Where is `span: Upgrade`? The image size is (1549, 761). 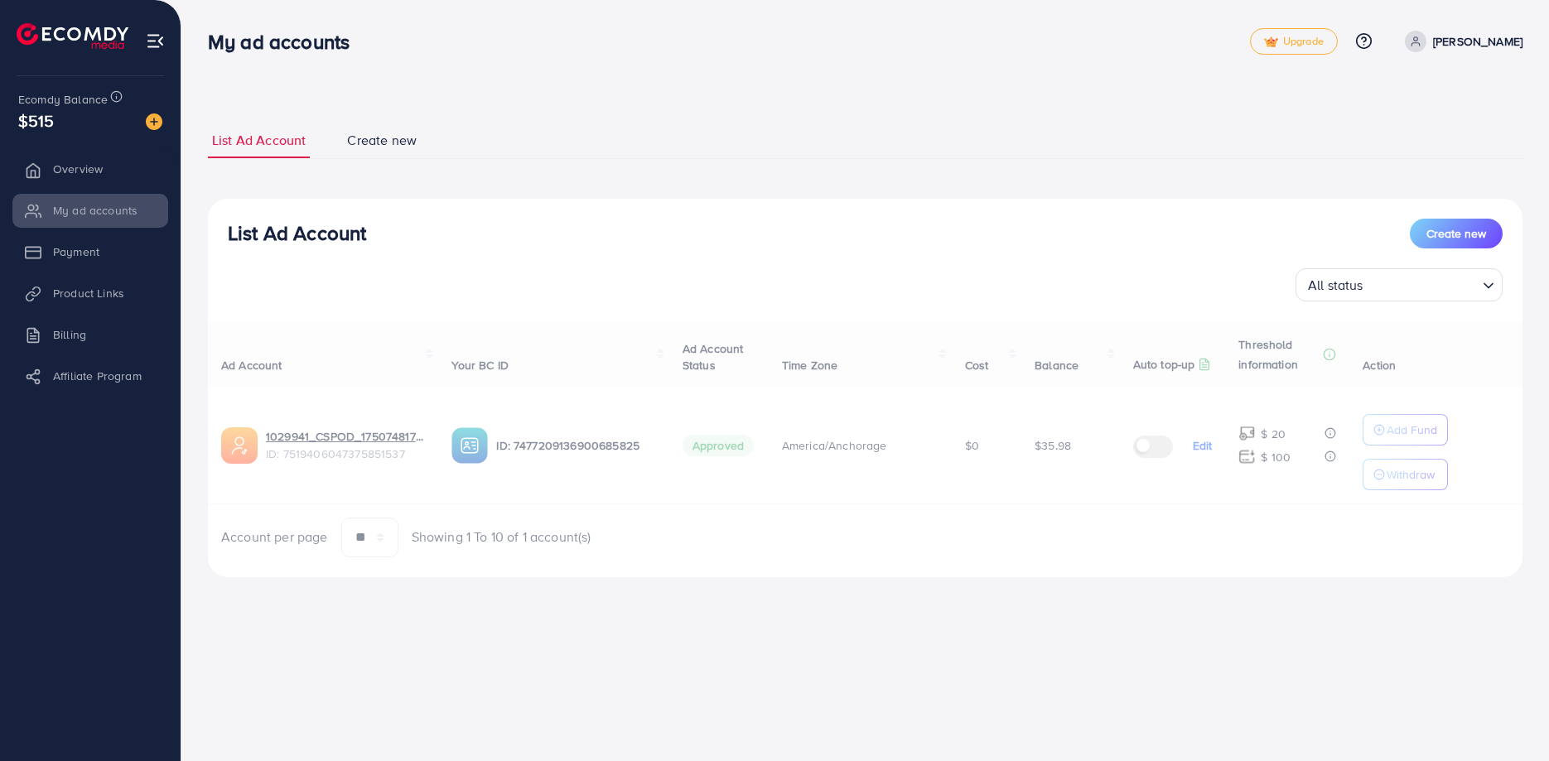 span: Upgrade is located at coordinates (1293, 41).